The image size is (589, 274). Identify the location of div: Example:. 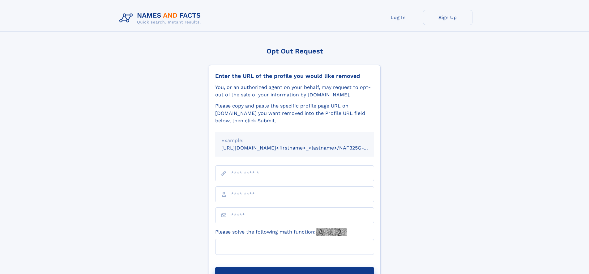
(295, 141).